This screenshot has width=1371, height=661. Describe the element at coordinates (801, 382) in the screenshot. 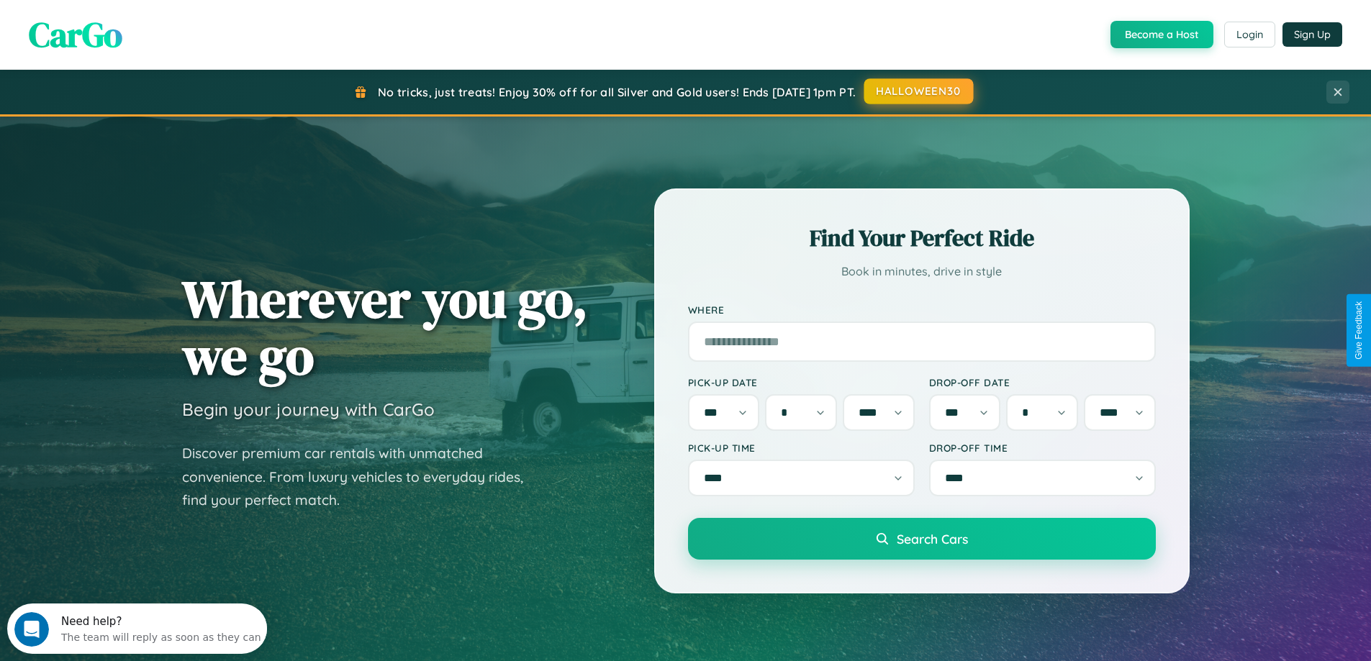

I see `label: Pick-up Date` at that location.